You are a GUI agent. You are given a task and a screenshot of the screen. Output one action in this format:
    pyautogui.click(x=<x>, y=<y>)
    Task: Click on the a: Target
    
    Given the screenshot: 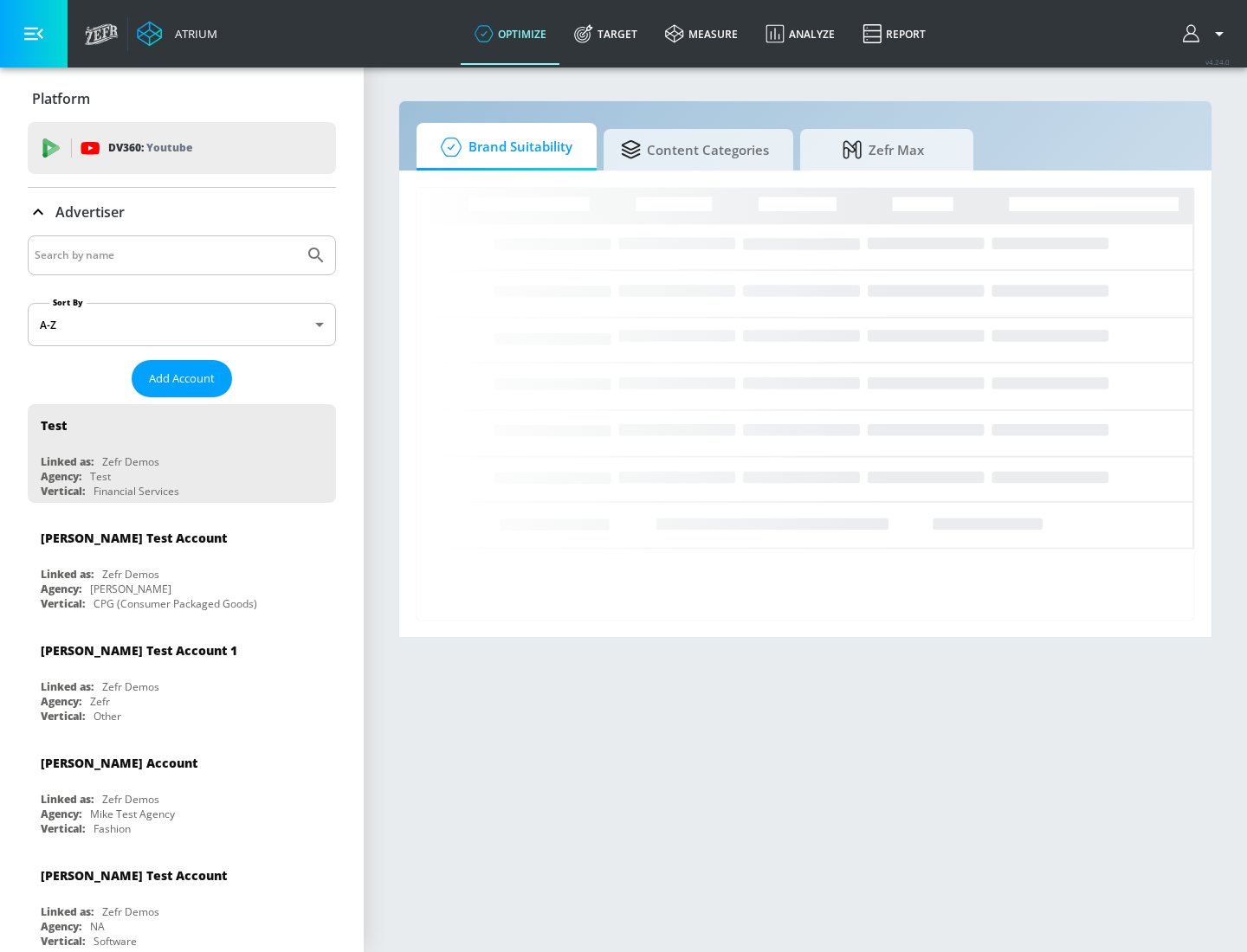 What is the action you would take?
    pyautogui.click(x=605, y=33)
    